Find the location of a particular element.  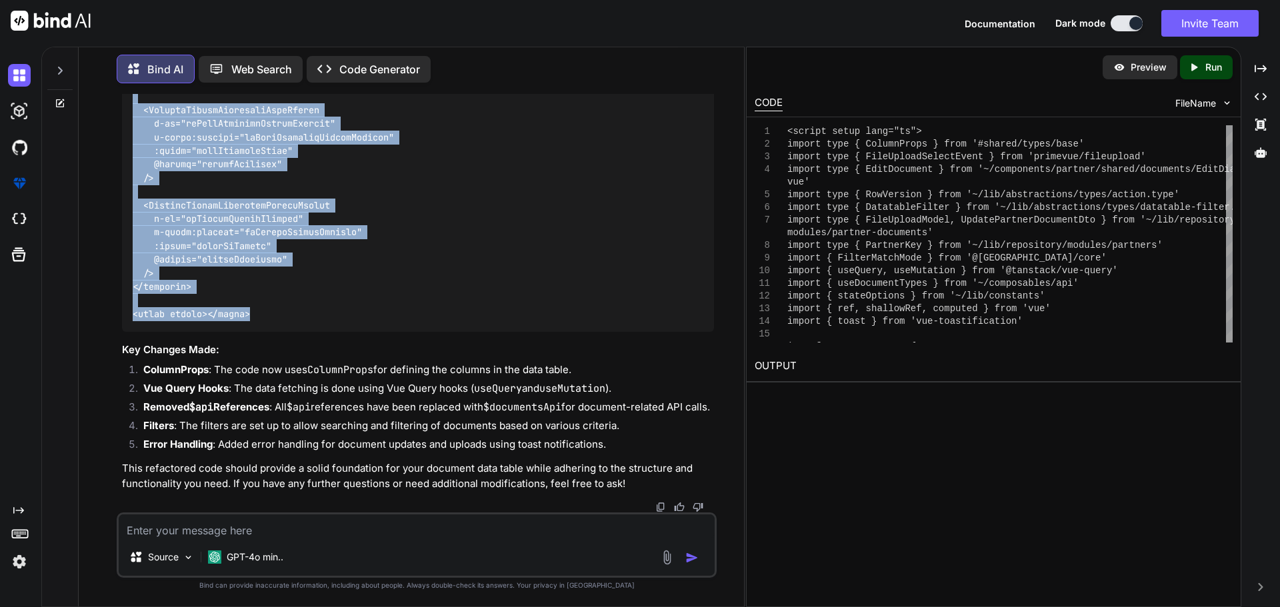

strong: Vue Query Hooks is located at coordinates (186, 388).